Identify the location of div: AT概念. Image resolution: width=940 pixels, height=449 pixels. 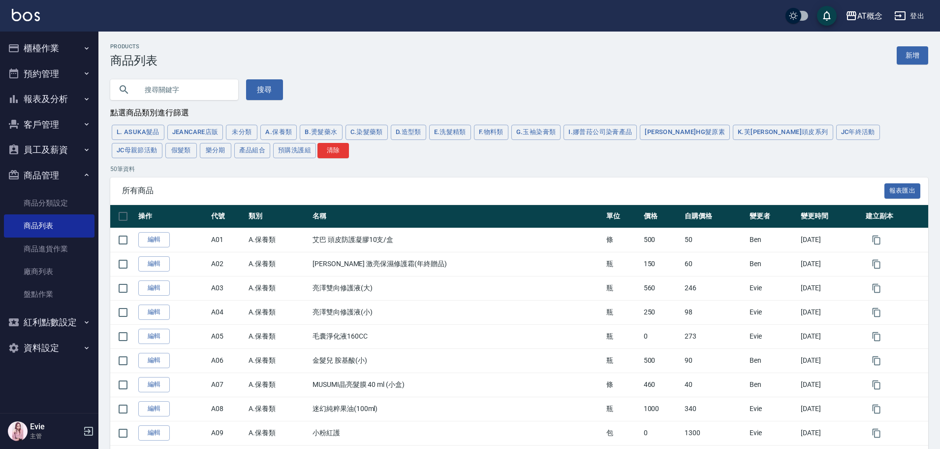
(870, 16).